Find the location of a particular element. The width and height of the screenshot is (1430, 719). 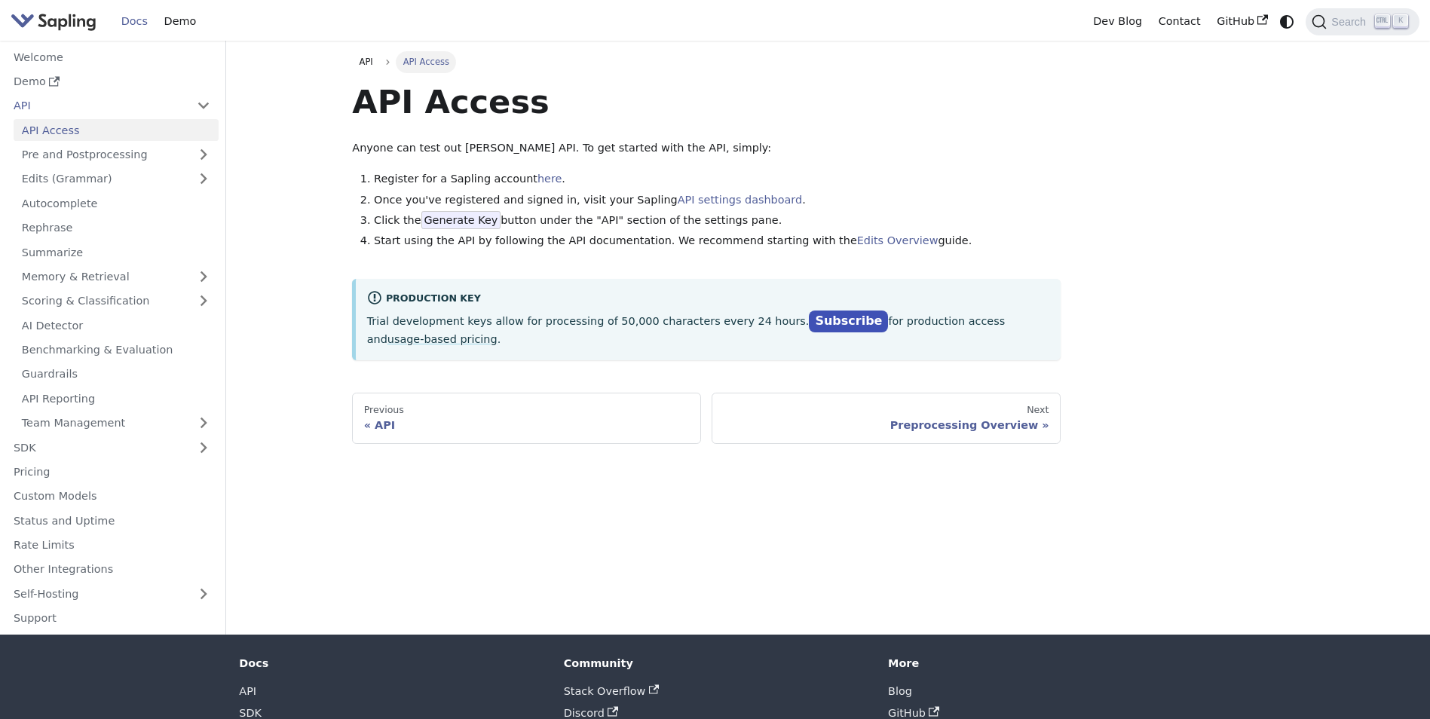

kbd: K is located at coordinates (1400, 21).